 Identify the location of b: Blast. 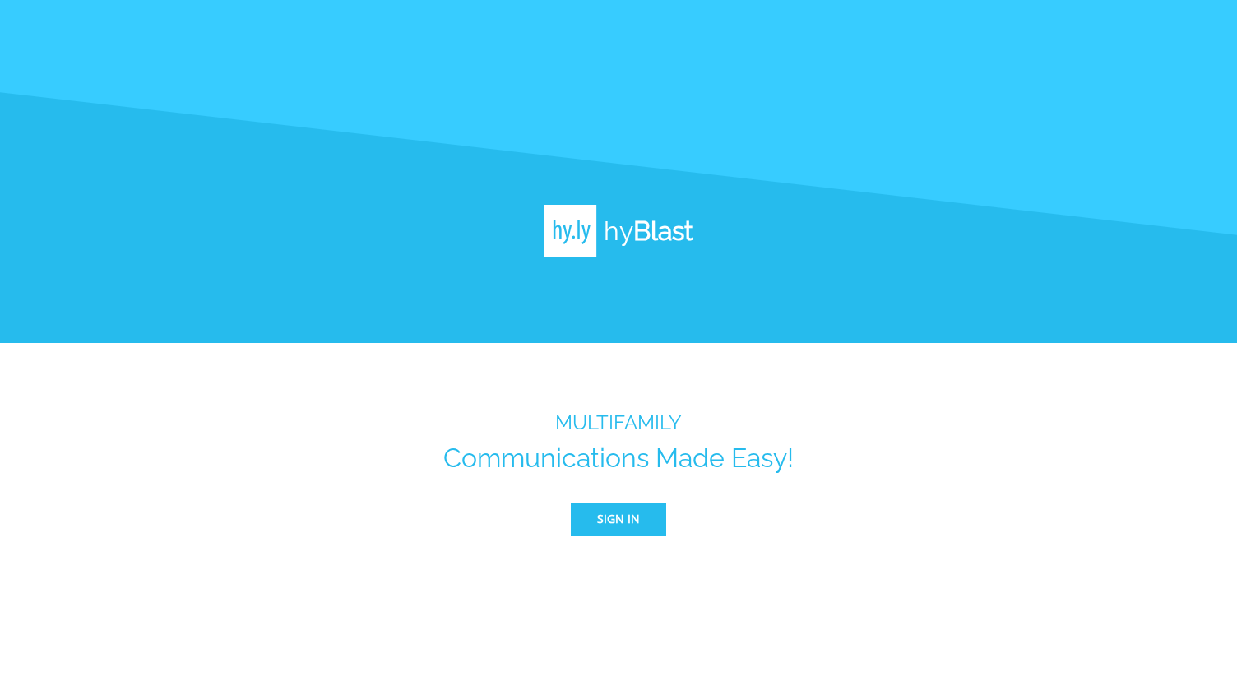
(663, 230).